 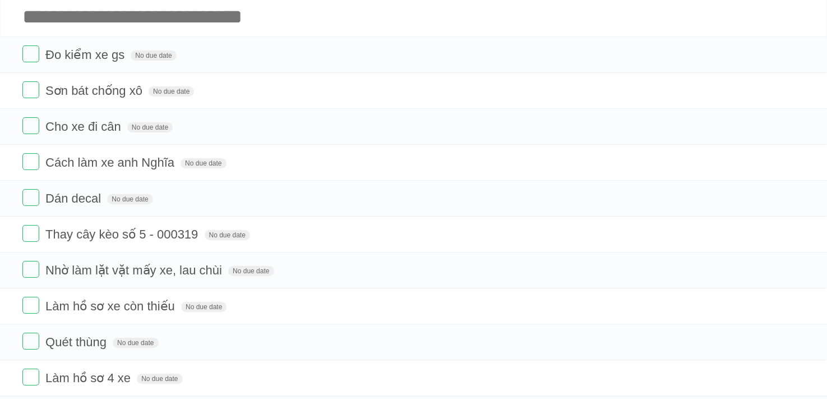 I want to click on span: Làm hồ sơ xe còn thiếu, so click(x=112, y=306).